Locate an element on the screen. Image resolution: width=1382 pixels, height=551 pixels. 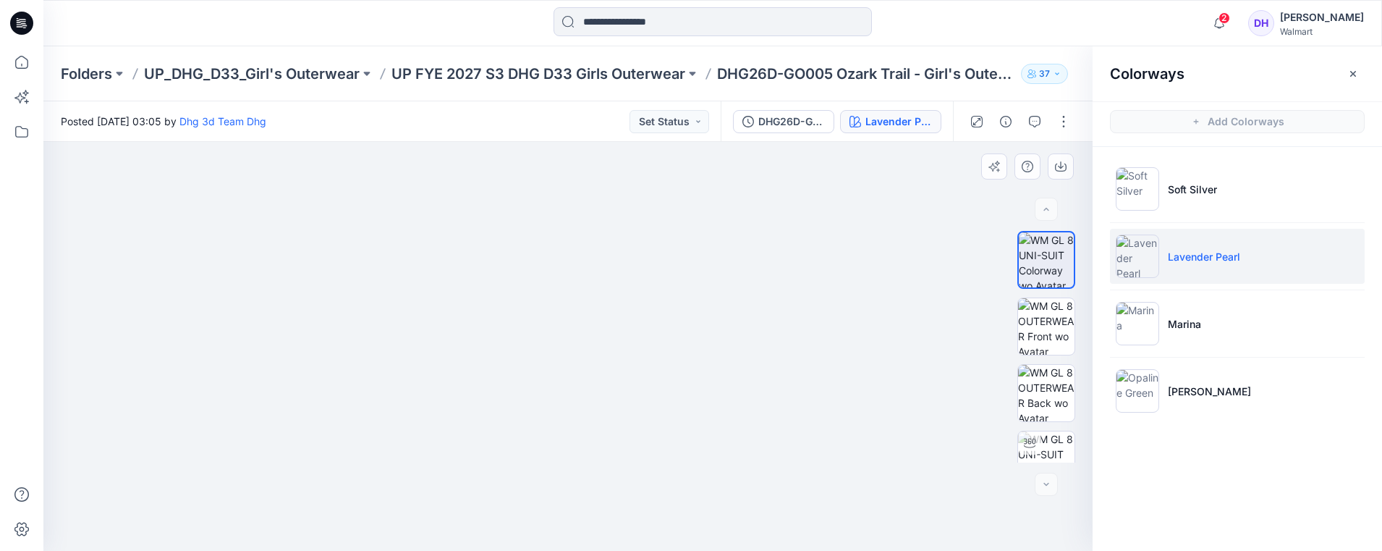
p: Folders is located at coordinates (86, 74).